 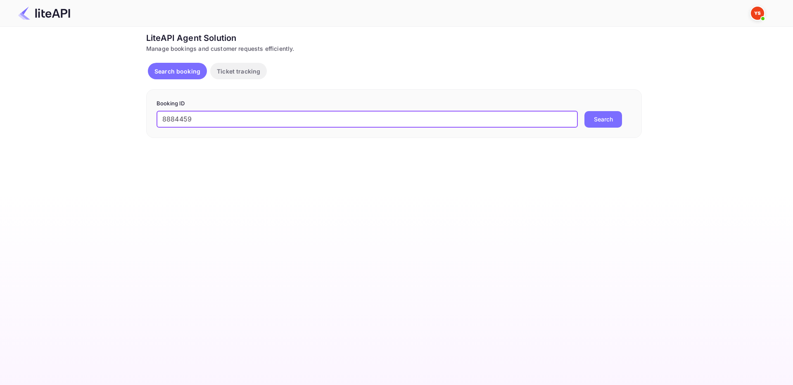 I want to click on input: Enter Booking ID (e.g., 63782194), so click(x=367, y=119).